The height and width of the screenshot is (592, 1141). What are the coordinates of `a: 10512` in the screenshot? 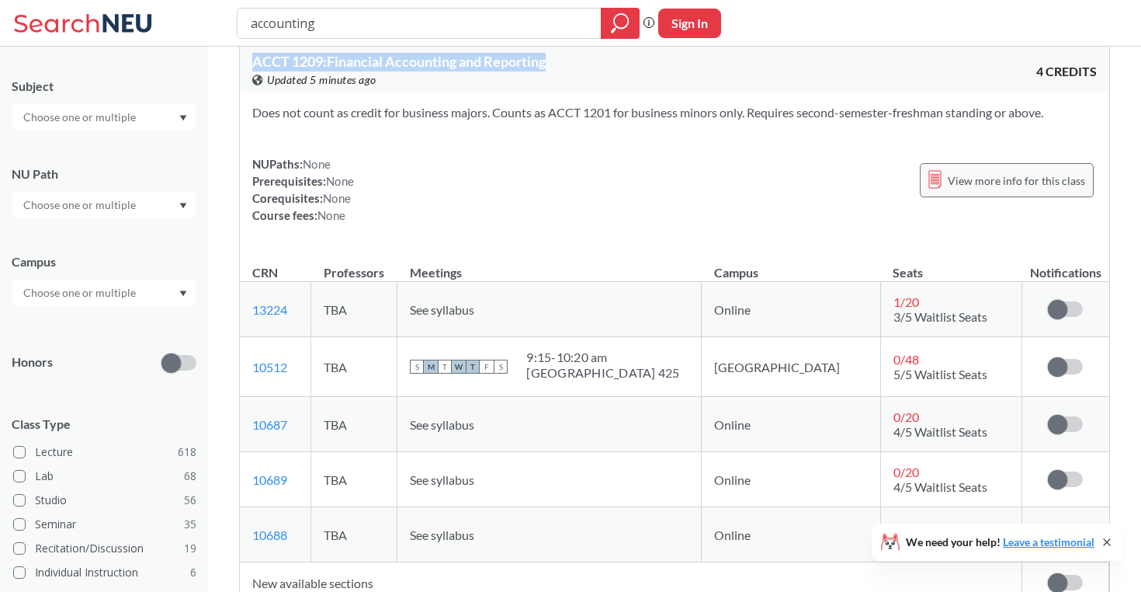 It's located at (269, 366).